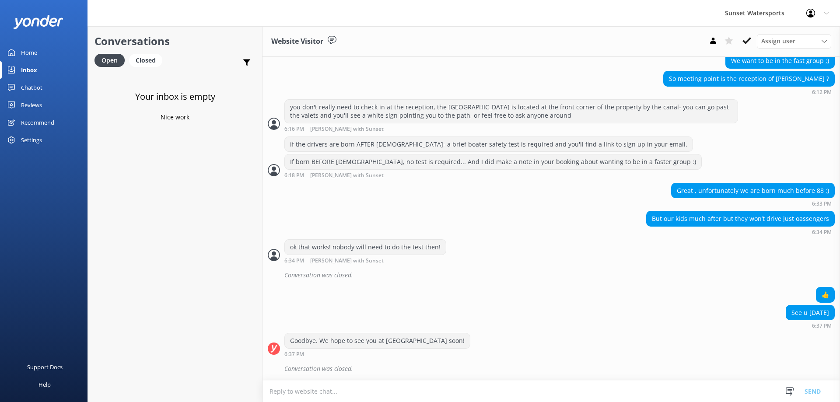 The height and width of the screenshot is (402, 840). Describe the element at coordinates (146, 60) in the screenshot. I see `div: Closed` at that location.